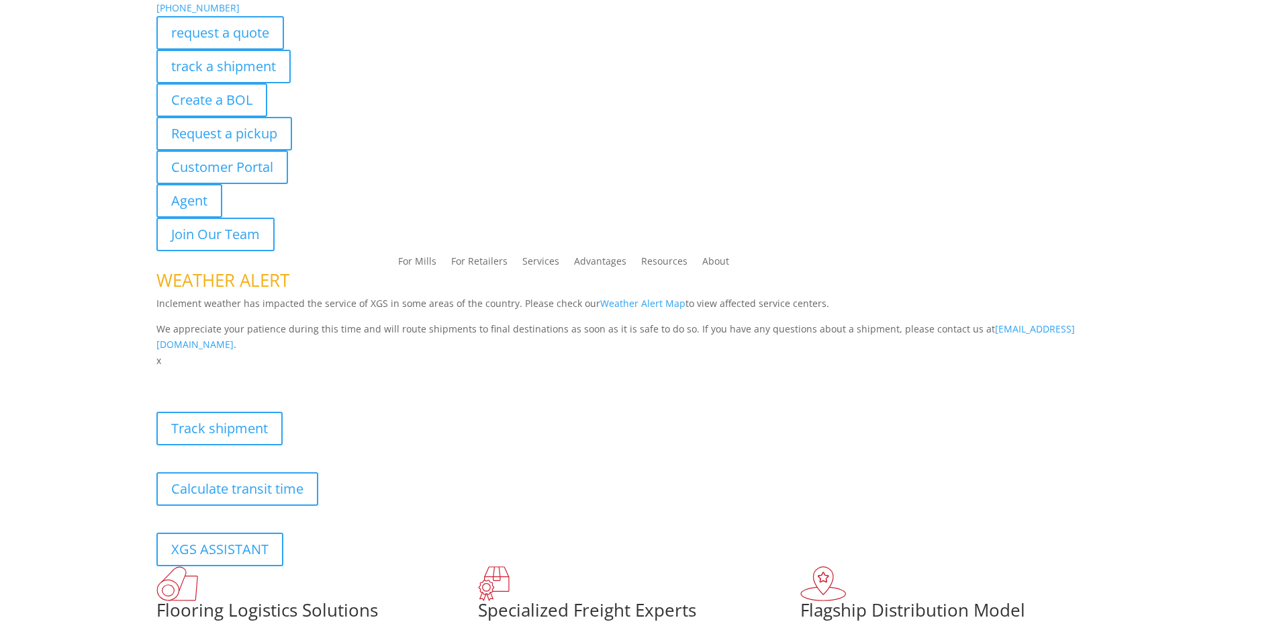 This screenshot has height=624, width=1279. What do you see at coordinates (823, 584) in the screenshot?
I see `img: xgs-icon-flagship-distribution-model-red` at bounding box center [823, 584].